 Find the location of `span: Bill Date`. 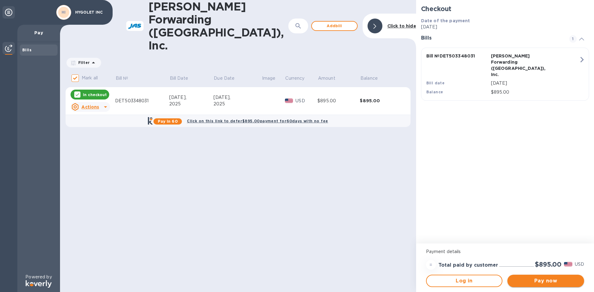

span: Bill Date is located at coordinates (183, 78).